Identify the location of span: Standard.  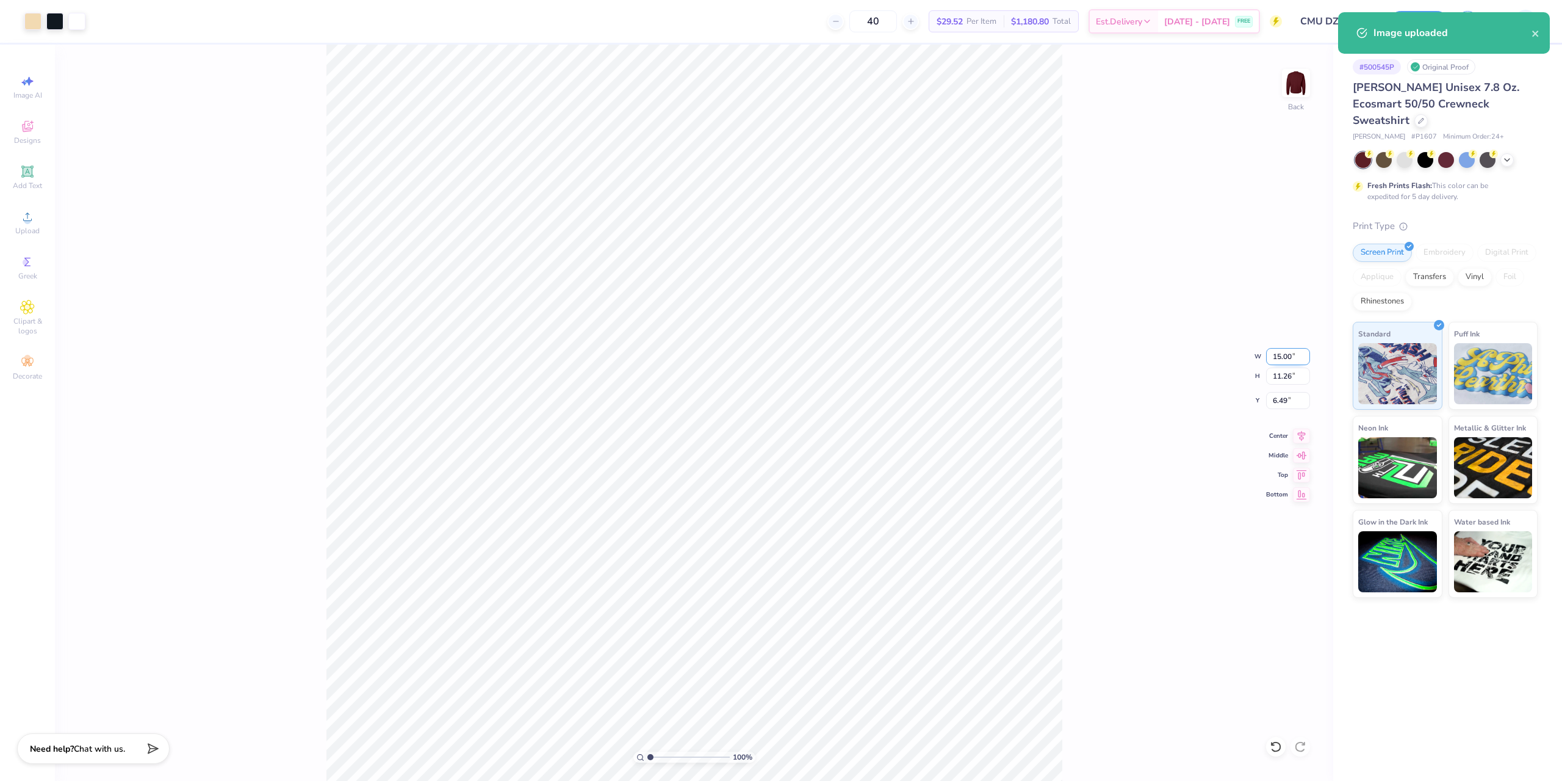
(1374, 333).